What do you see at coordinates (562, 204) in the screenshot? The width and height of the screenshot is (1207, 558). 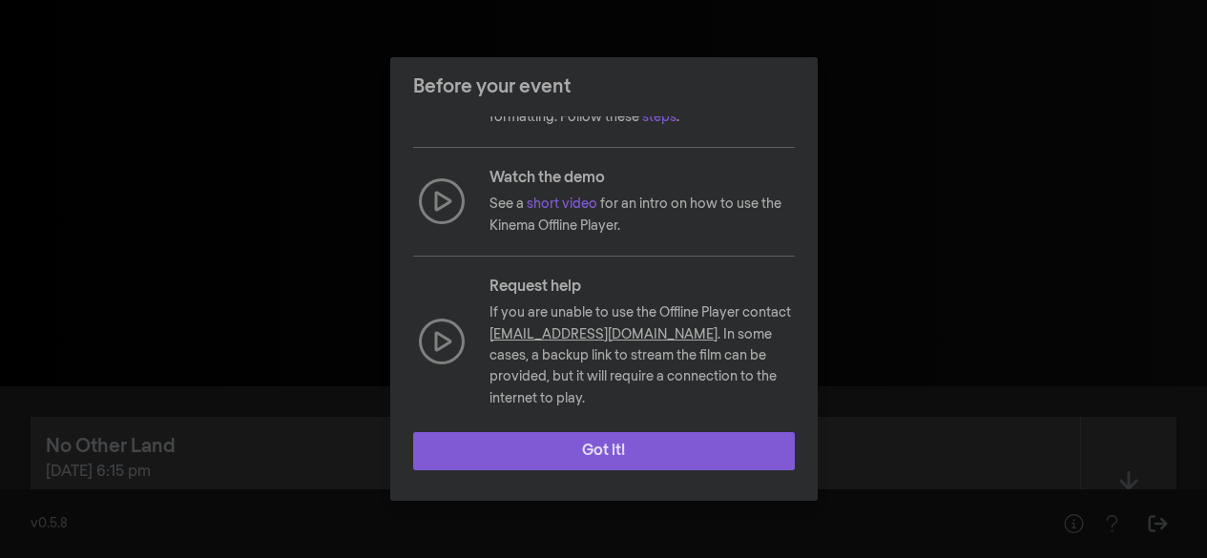 I see `a: short video` at bounding box center [562, 204].